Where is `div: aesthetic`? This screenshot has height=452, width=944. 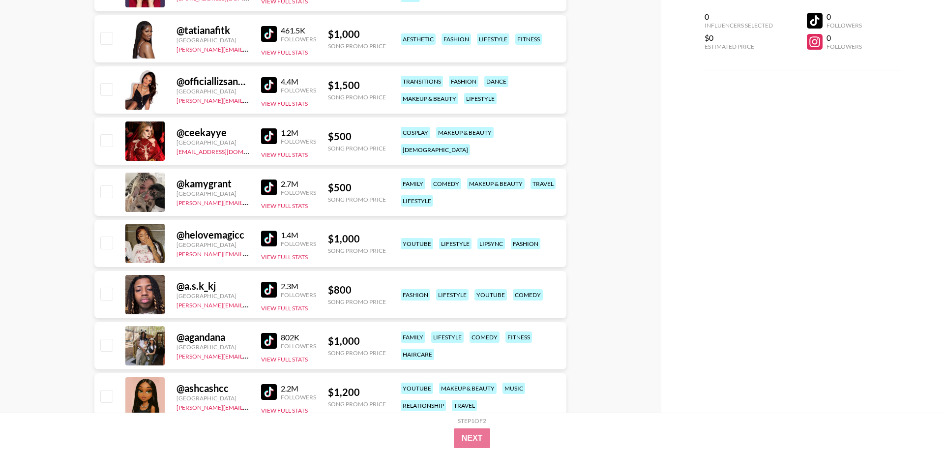
div: aesthetic is located at coordinates (418, 39).